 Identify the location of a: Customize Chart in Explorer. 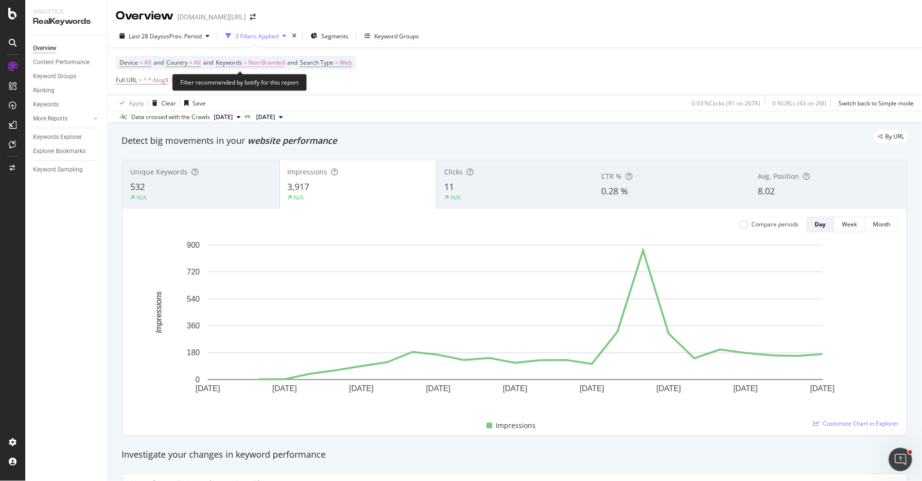
(856, 423).